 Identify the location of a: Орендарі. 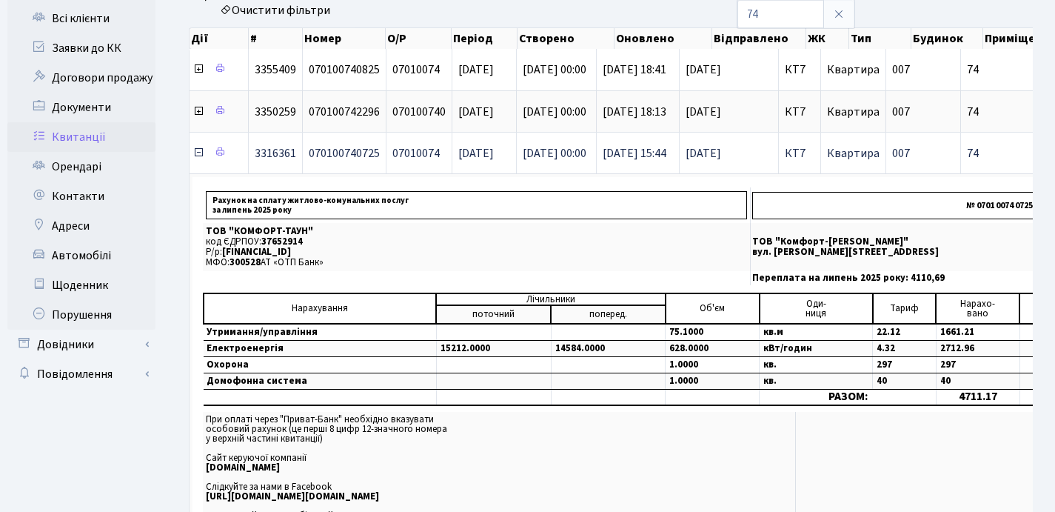
(81, 167).